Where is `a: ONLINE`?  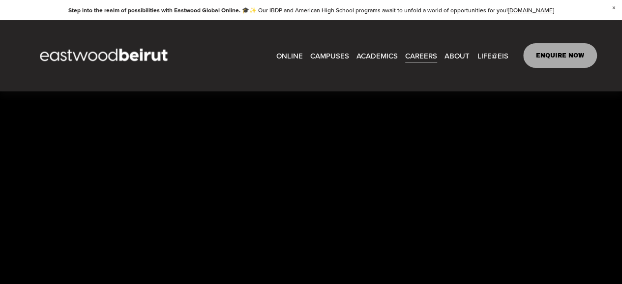 a: ONLINE is located at coordinates (289, 56).